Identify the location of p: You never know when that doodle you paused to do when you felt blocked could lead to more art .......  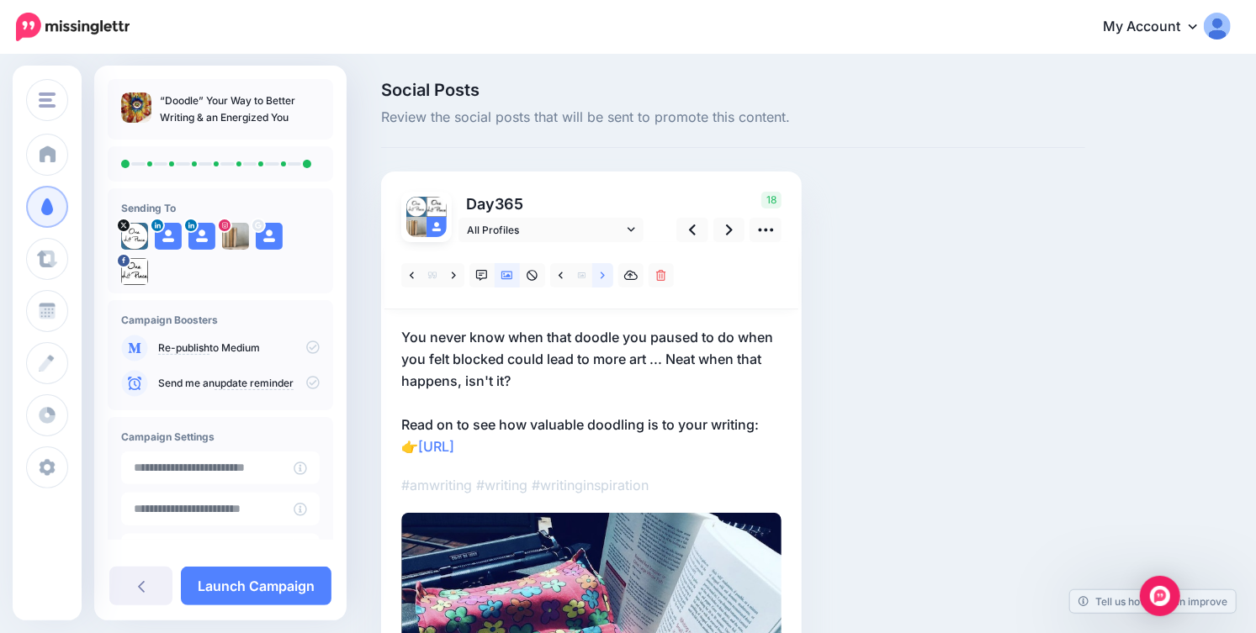
(591, 392).